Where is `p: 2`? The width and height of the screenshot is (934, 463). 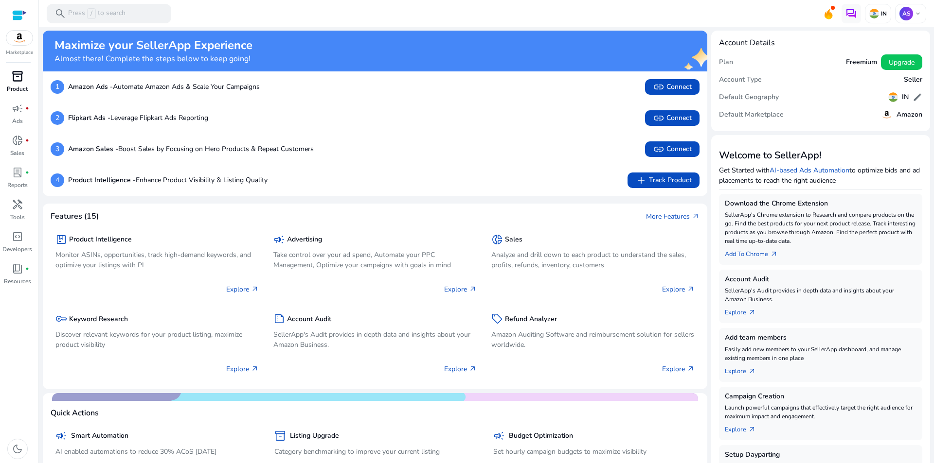
p: 2 is located at coordinates (57, 118).